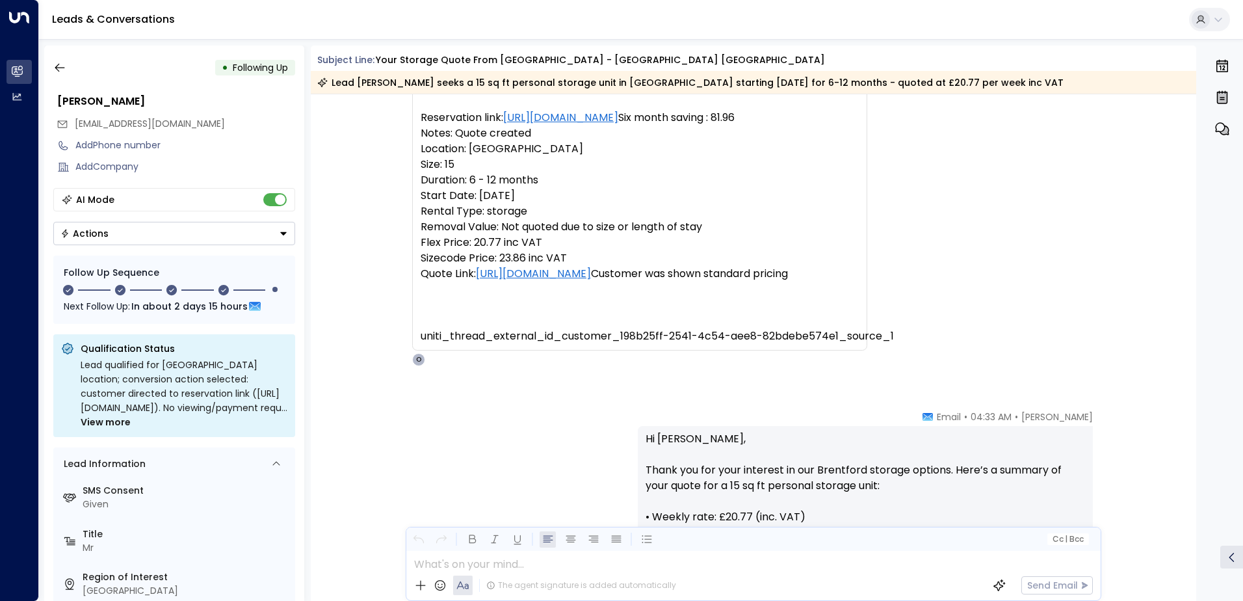 The image size is (1243, 601). What do you see at coordinates (95, 200) in the screenshot?
I see `div: AI Mode` at bounding box center [95, 200].